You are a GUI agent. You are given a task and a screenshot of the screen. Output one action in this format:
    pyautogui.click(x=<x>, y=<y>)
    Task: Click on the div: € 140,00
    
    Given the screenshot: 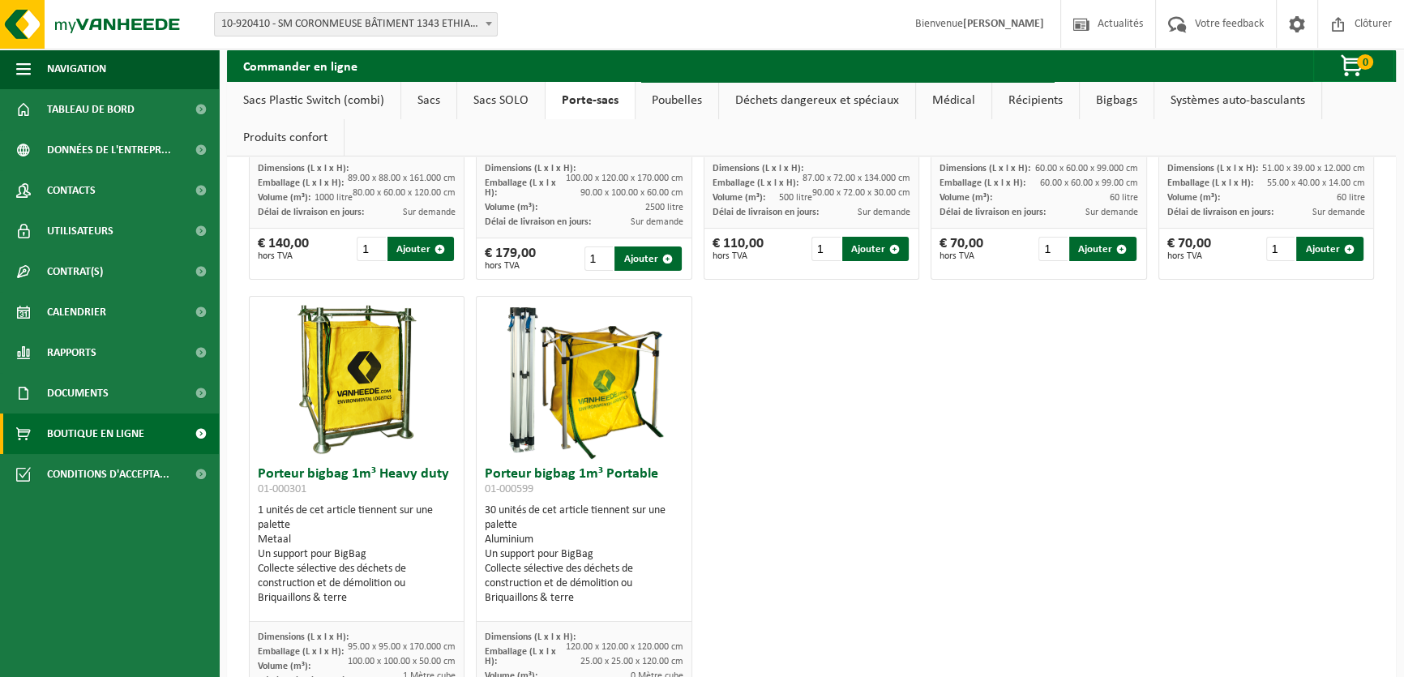 What is the action you would take?
    pyautogui.click(x=283, y=249)
    